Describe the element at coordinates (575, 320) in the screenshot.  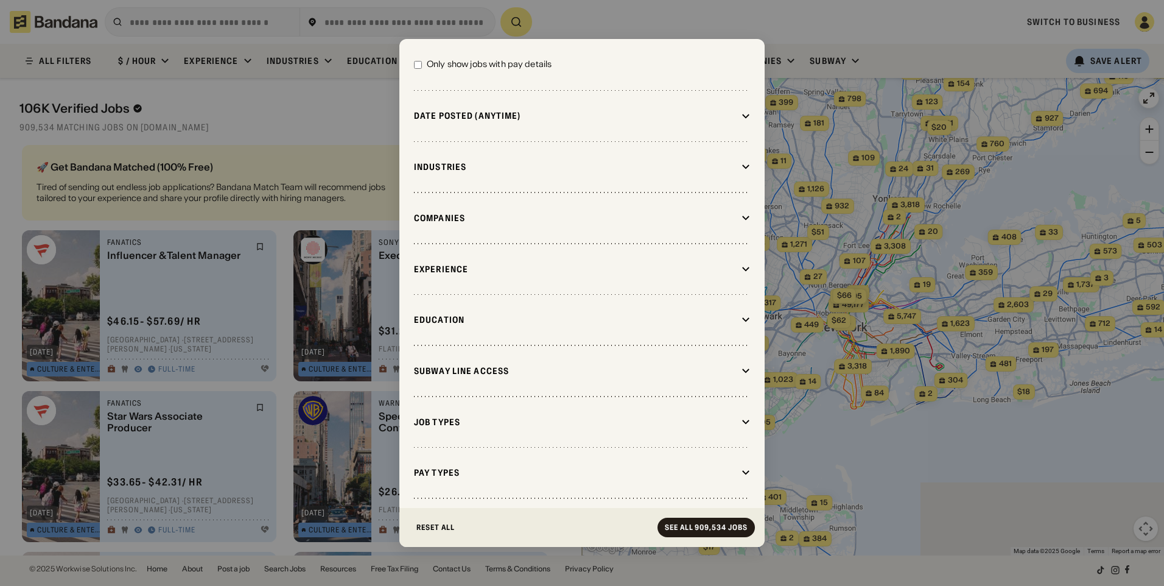
I see `div: Education` at that location.